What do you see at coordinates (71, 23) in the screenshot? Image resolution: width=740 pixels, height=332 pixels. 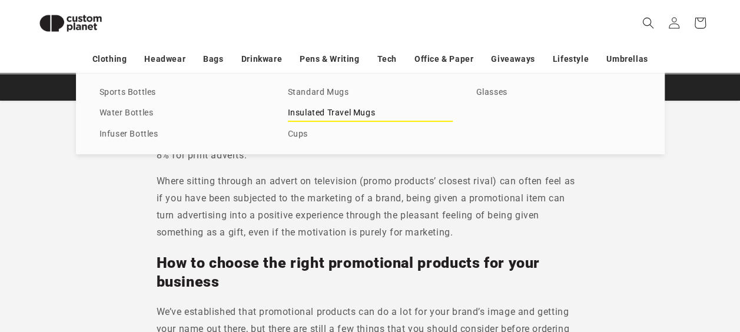 I see `img: Custom Planet` at bounding box center [71, 23].